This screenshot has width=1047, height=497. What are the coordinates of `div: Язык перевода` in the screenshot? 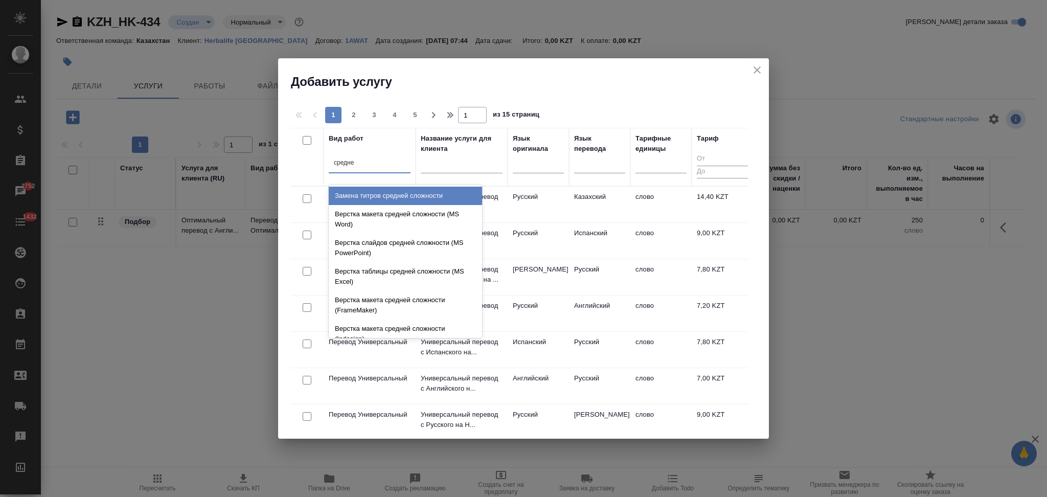 It's located at (599, 144).